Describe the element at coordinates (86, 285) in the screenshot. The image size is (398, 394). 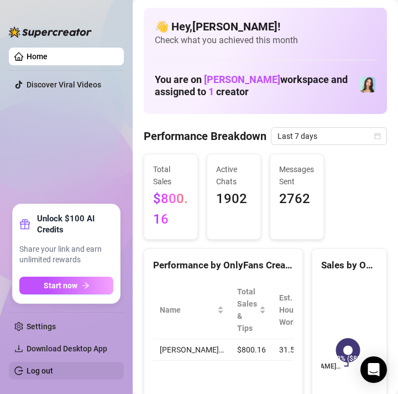
I see `span: arrow-right` at that location.